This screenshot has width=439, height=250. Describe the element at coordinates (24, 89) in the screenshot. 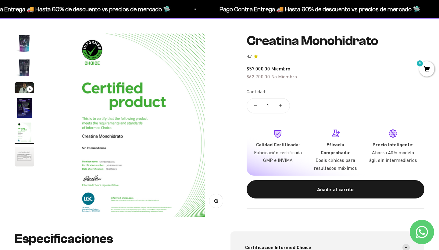

I see `button: Ir al artículo 3` at that location.